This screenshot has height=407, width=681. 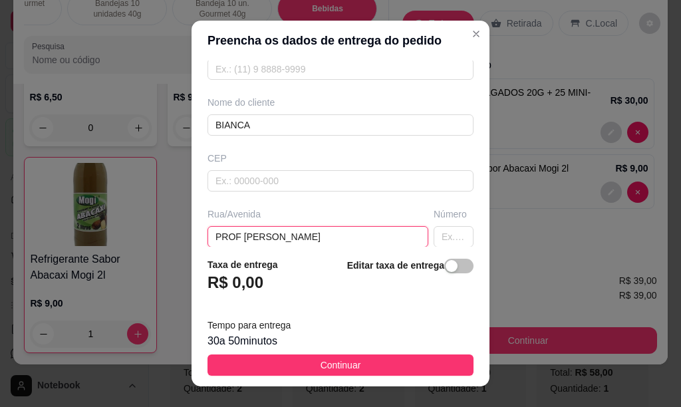 I want to click on div: 30 a 50 minutos, so click(x=341, y=341).